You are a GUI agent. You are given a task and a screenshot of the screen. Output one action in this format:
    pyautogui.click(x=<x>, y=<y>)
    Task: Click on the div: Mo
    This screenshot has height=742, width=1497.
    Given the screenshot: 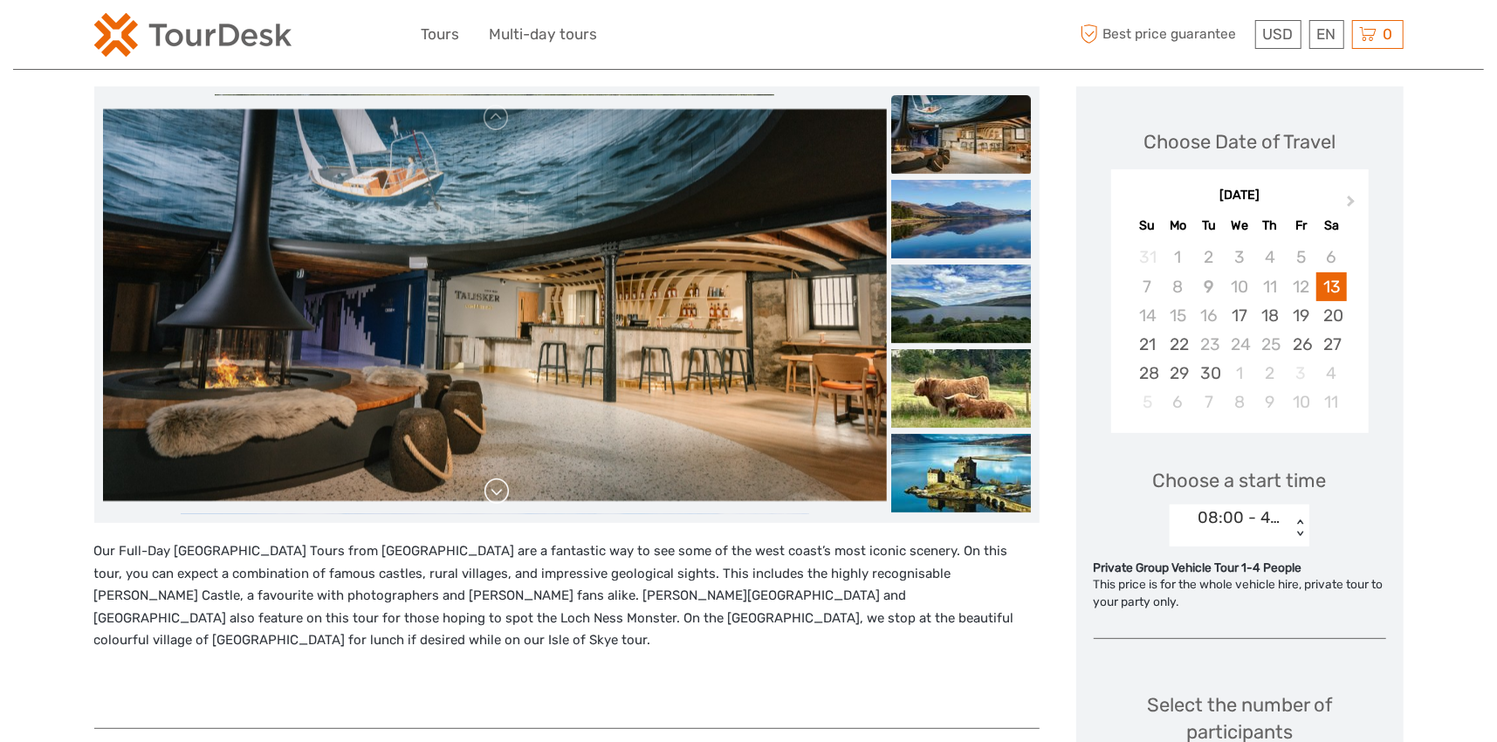 What is the action you would take?
    pyautogui.click(x=1178, y=225)
    